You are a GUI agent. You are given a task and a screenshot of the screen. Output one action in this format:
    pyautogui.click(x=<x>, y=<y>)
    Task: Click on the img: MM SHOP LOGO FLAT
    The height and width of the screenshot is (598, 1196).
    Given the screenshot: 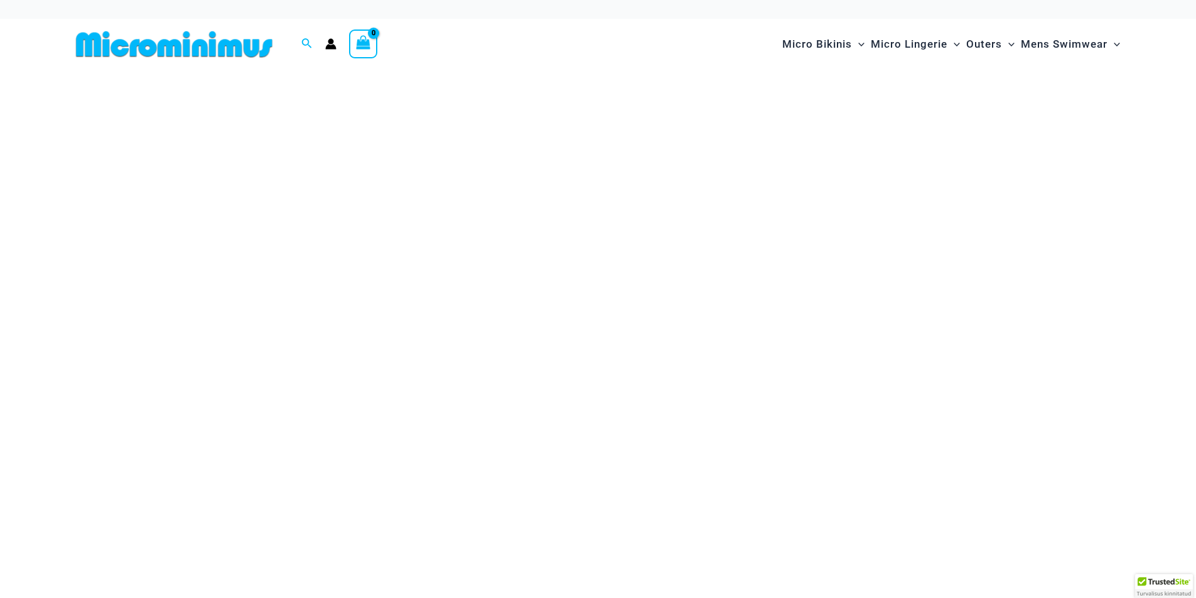 What is the action you would take?
    pyautogui.click(x=174, y=44)
    